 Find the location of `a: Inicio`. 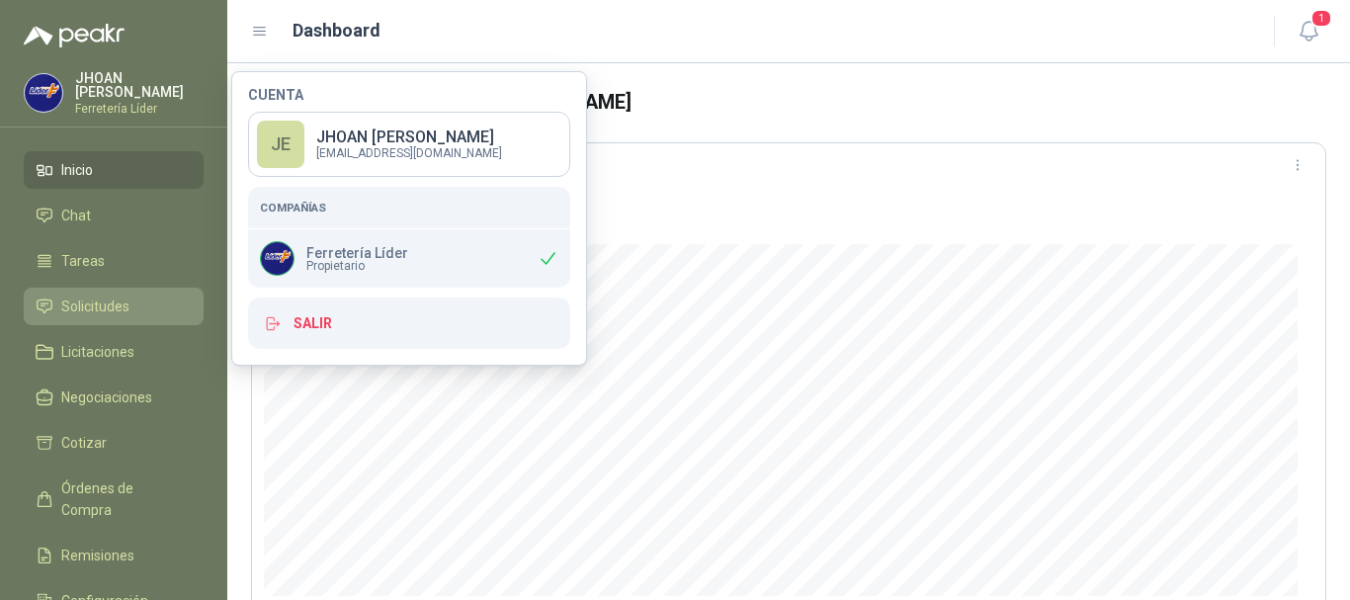

a: Inicio is located at coordinates (114, 170).